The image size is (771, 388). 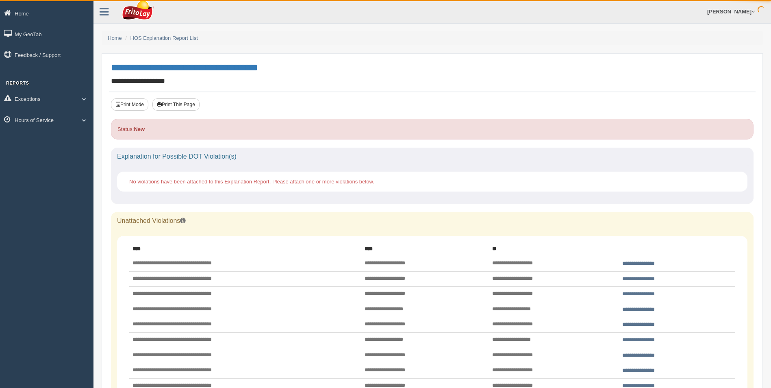 I want to click on button: Print This Page, so click(x=176, y=104).